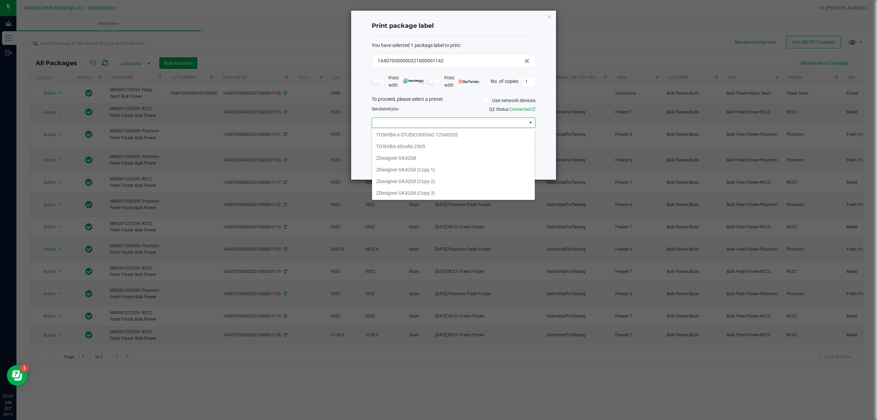 The height and width of the screenshot is (420, 877). I want to click on img: bartender.png, so click(469, 82).